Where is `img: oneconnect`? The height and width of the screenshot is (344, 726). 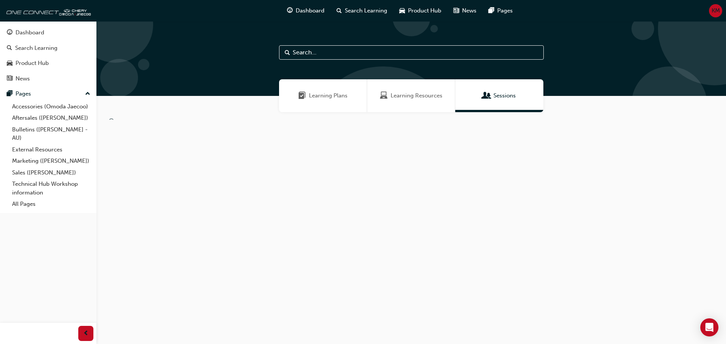 img: oneconnect is located at coordinates (47, 11).